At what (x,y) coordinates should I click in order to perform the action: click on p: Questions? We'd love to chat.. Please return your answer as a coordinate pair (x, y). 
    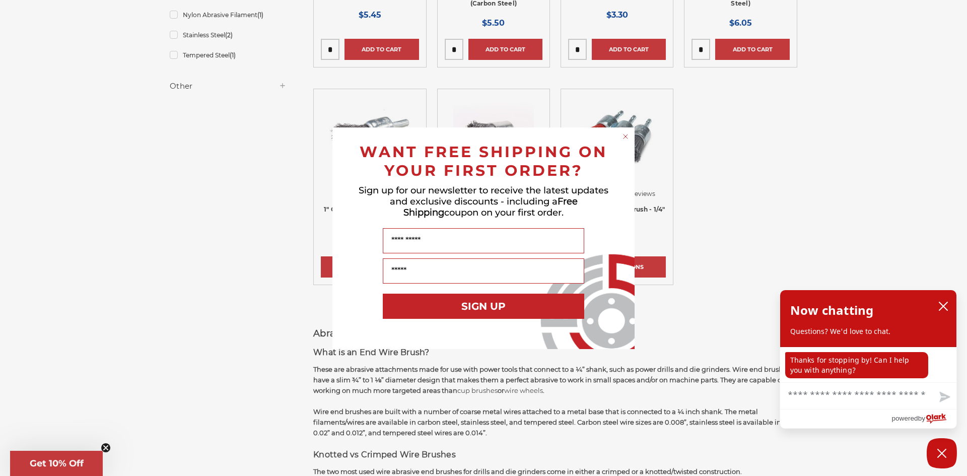
    Looking at the image, I should click on (868, 331).